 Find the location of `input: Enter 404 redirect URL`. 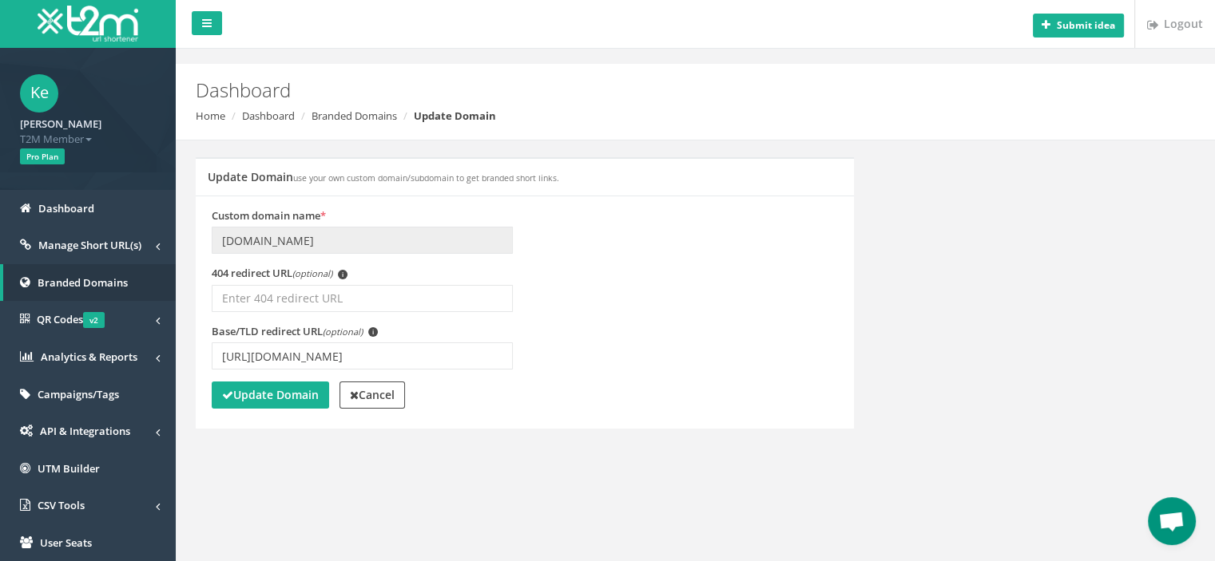

input: Enter 404 redirect URL is located at coordinates (362, 299).